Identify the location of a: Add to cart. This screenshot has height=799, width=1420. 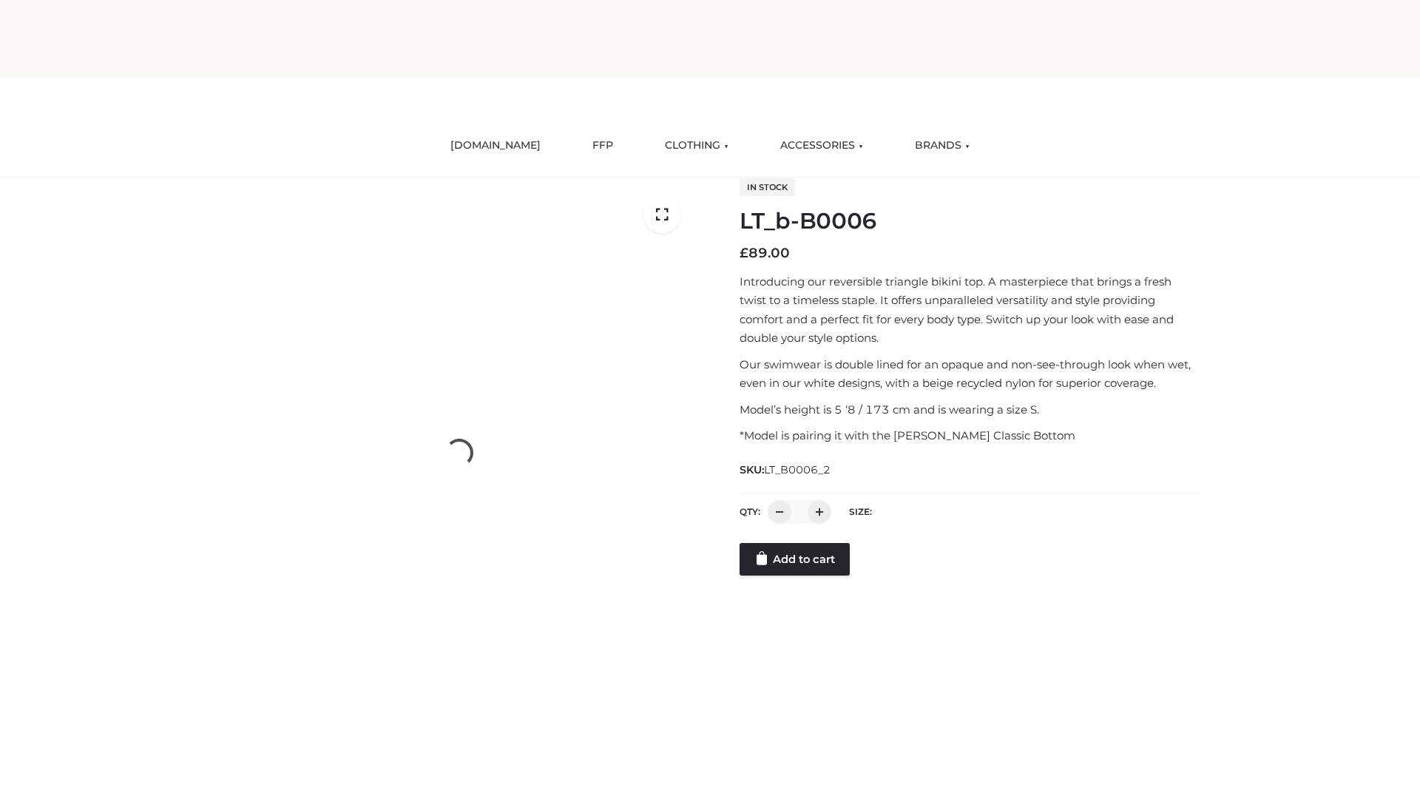
(794, 559).